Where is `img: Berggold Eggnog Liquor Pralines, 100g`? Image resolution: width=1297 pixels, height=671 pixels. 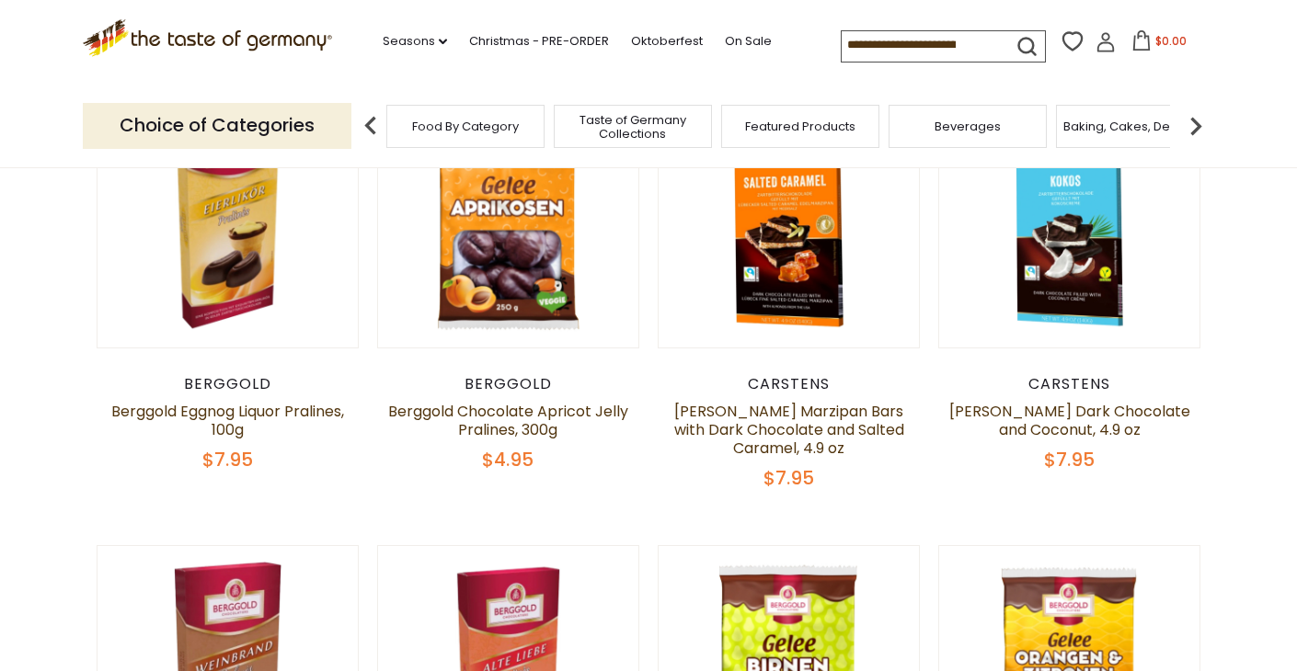 img: Berggold Eggnog Liquor Pralines, 100g is located at coordinates (227, 217).